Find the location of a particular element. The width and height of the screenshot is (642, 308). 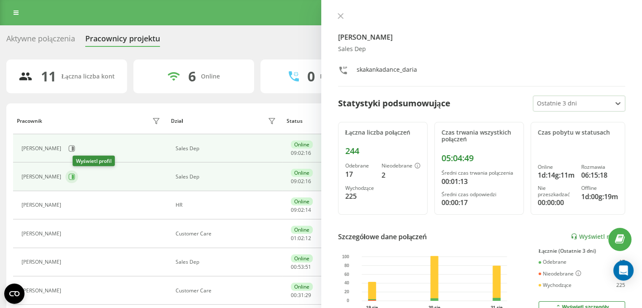

div: Aktywne połączenia is located at coordinates (41, 41).